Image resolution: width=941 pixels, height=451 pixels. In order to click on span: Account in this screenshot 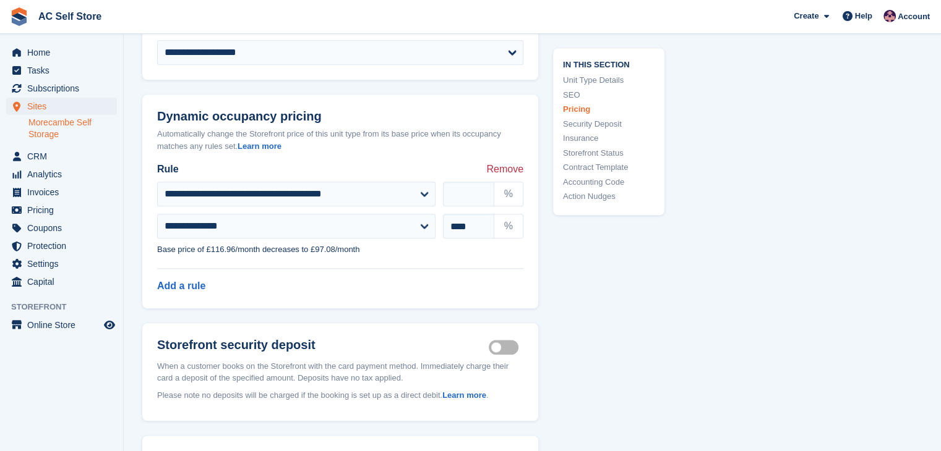, I will do `click(913, 17)`.